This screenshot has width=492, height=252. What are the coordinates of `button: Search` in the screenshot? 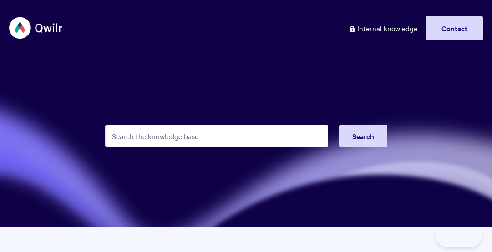 It's located at (364, 136).